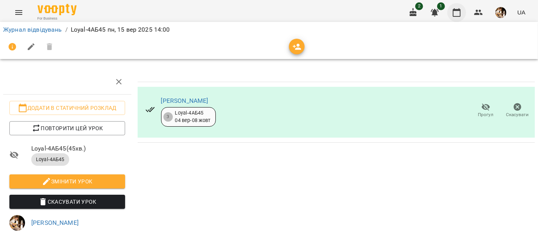 Image resolution: width=538 pixels, height=244 pixels. I want to click on span: Змінити урок, so click(67, 181).